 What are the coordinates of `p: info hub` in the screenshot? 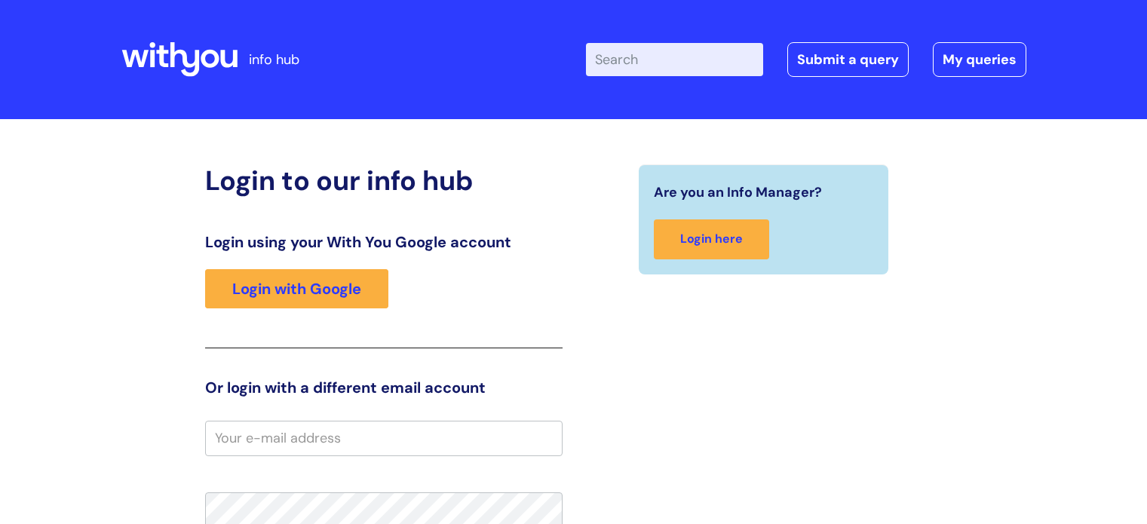 It's located at (274, 60).